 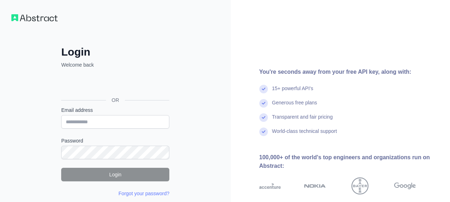 What do you see at coordinates (360, 186) in the screenshot?
I see `img: bayer` at bounding box center [360, 186].